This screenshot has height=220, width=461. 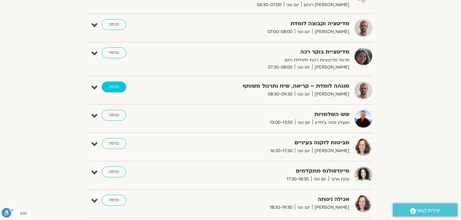 What do you see at coordinates (425, 210) in the screenshot?
I see `a: יצירת קשר` at bounding box center [425, 210].